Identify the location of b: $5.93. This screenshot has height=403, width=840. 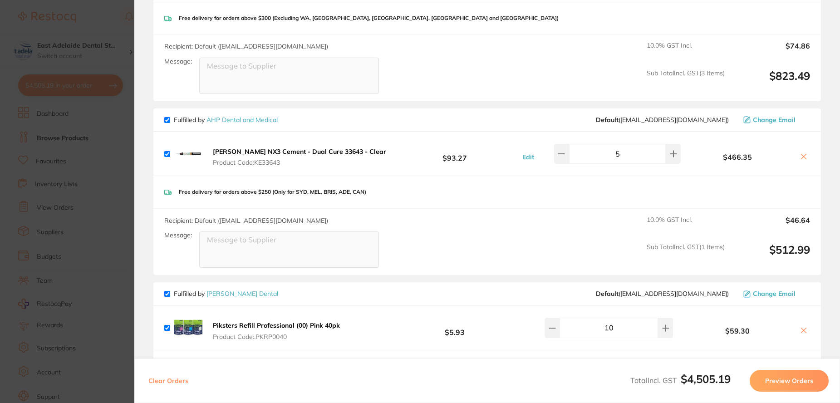
(454, 327).